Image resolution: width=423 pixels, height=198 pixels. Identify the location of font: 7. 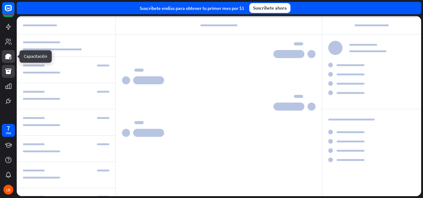
(8, 128).